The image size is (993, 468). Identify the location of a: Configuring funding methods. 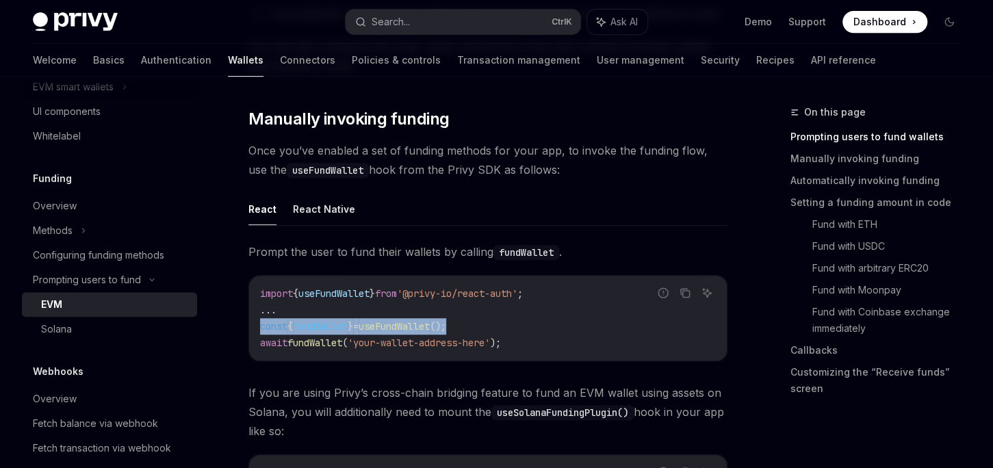
(109, 255).